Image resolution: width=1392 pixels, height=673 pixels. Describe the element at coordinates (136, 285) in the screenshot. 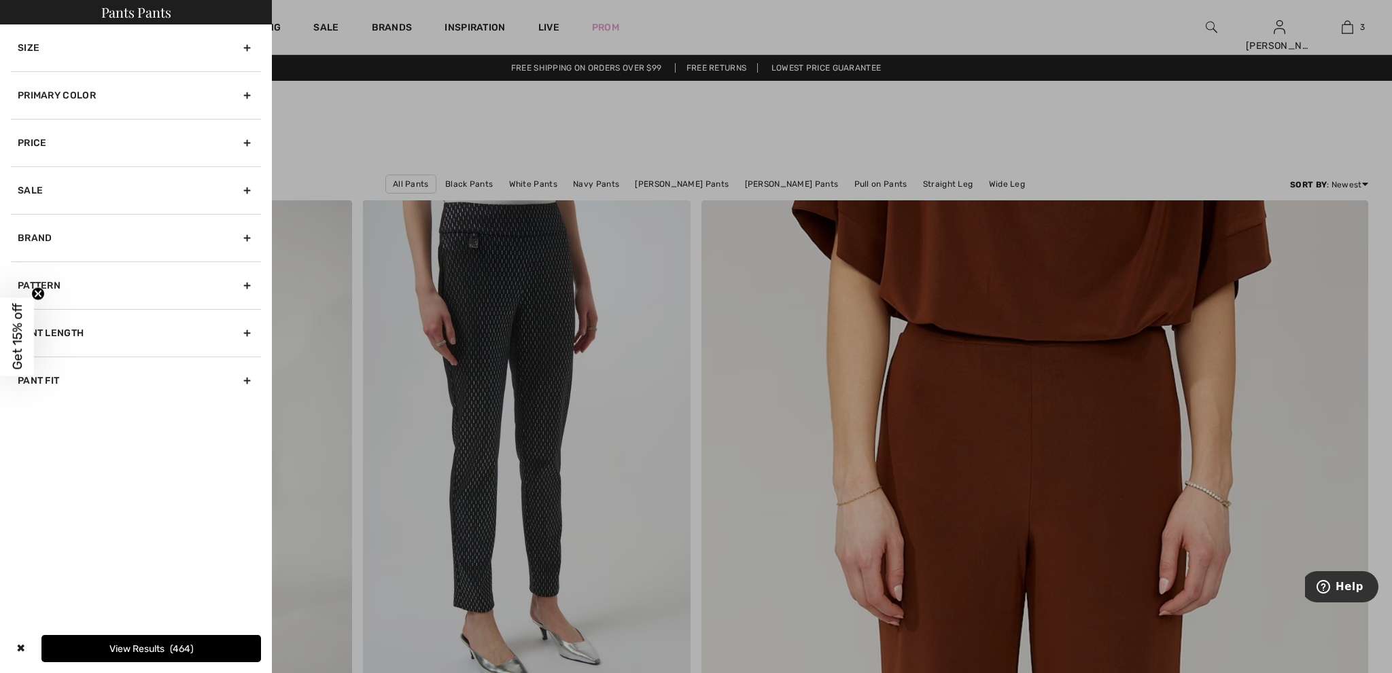

I see `div: Pattern` at that location.